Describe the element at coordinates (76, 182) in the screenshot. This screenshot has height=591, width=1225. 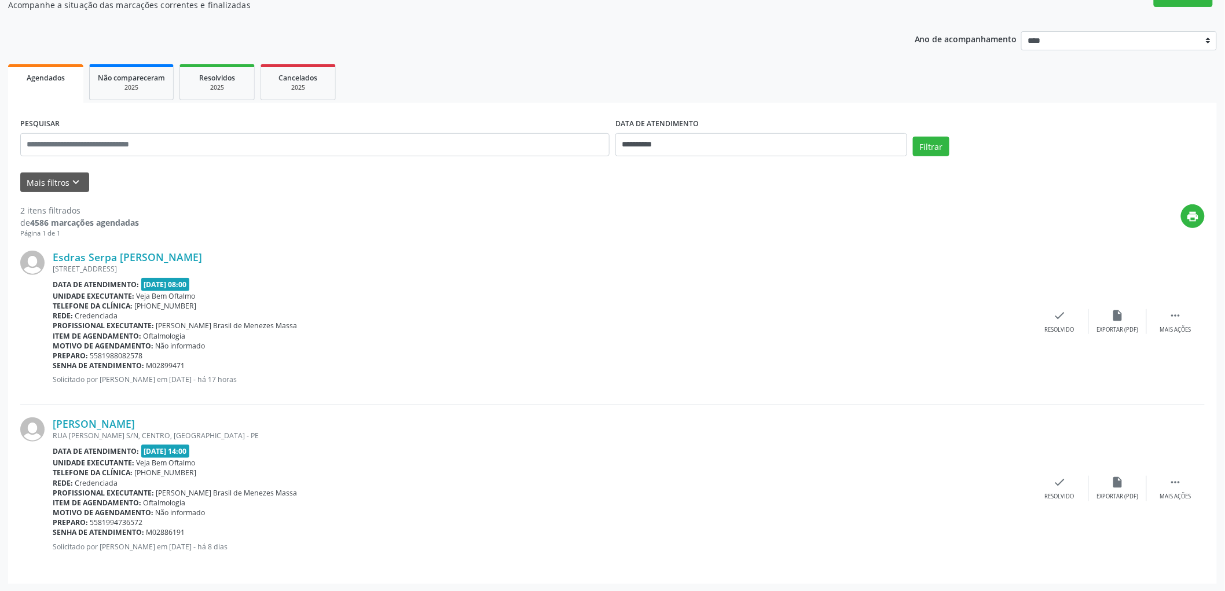
I see `i: keyboard_arrow_down` at that location.